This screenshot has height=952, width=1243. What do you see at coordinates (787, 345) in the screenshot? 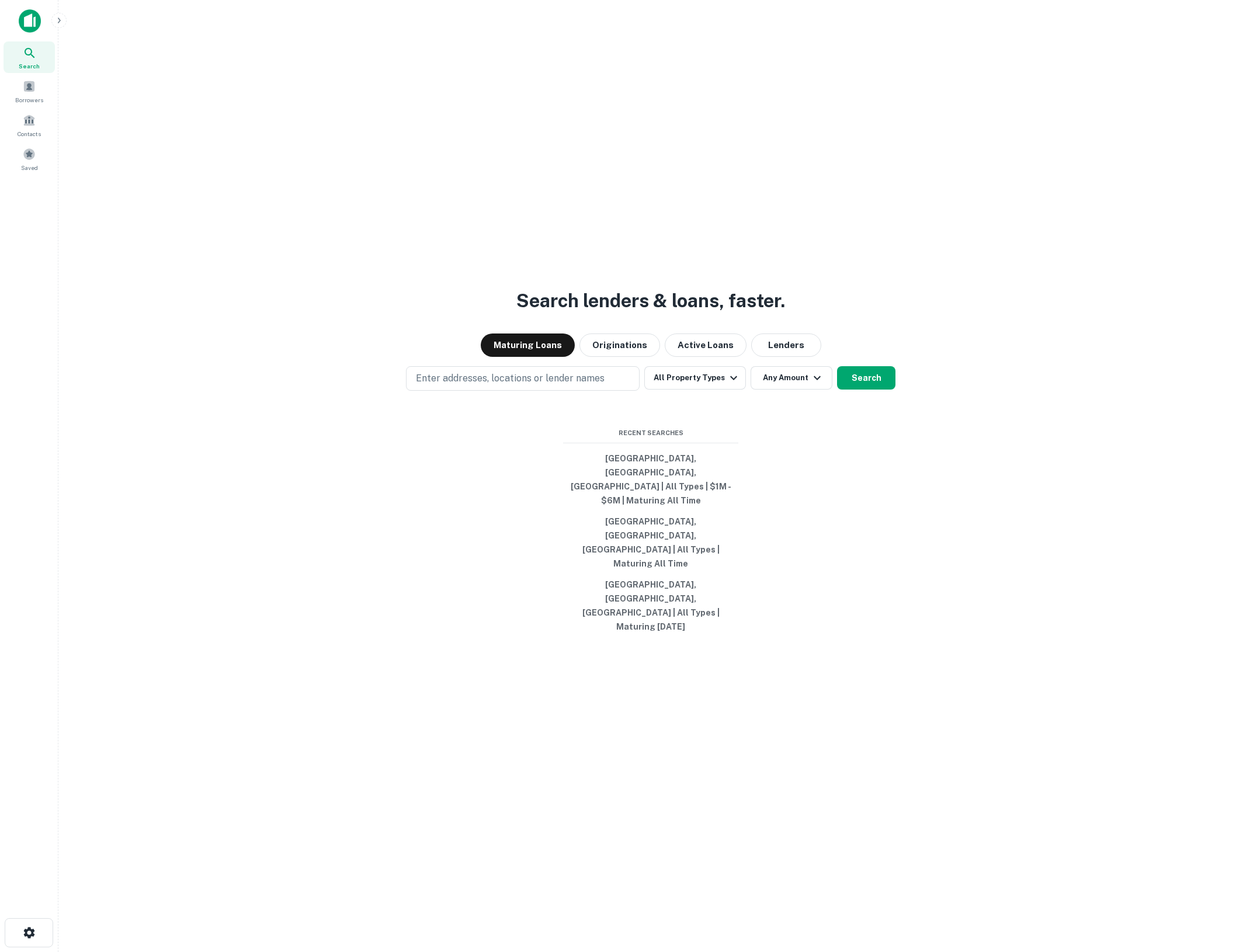
I see `button: Lenders` at bounding box center [787, 345].